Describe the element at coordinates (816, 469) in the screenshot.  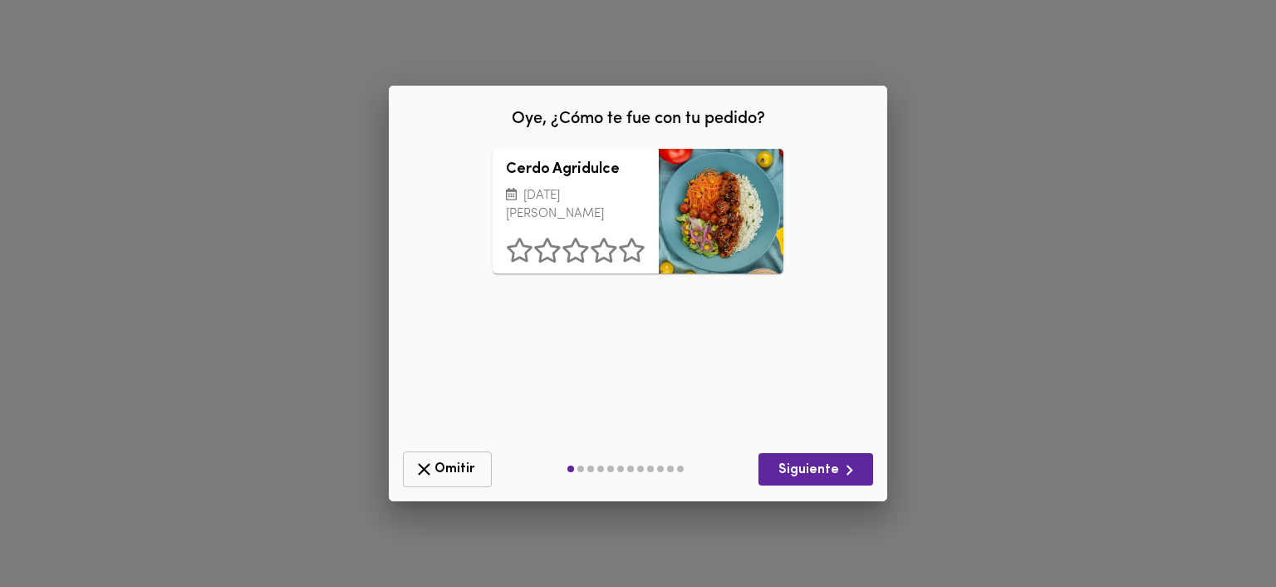
I see `button: Siguiente` at that location.